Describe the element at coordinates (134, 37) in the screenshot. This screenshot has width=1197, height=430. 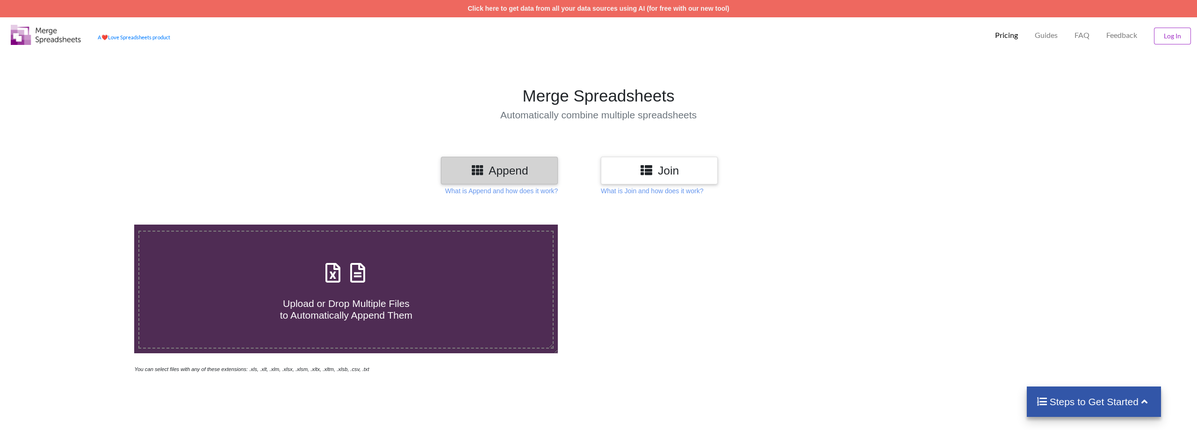
I see `a: AheartLove Spreadsheets product` at that location.